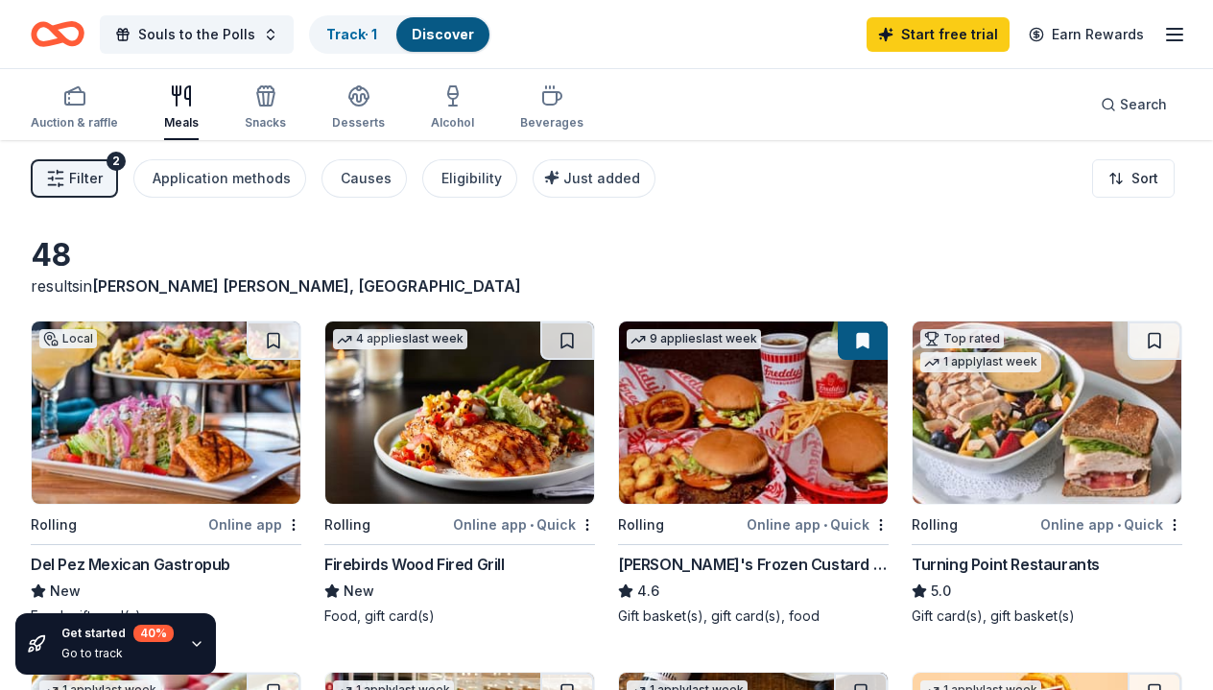 The height and width of the screenshot is (690, 1213). What do you see at coordinates (452, 108) in the screenshot?
I see `button: Alcohol` at bounding box center [452, 108].